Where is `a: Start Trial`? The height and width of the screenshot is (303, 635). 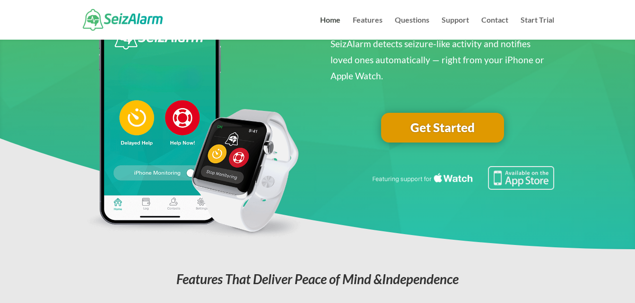
a: Start Trial is located at coordinates (537, 28).